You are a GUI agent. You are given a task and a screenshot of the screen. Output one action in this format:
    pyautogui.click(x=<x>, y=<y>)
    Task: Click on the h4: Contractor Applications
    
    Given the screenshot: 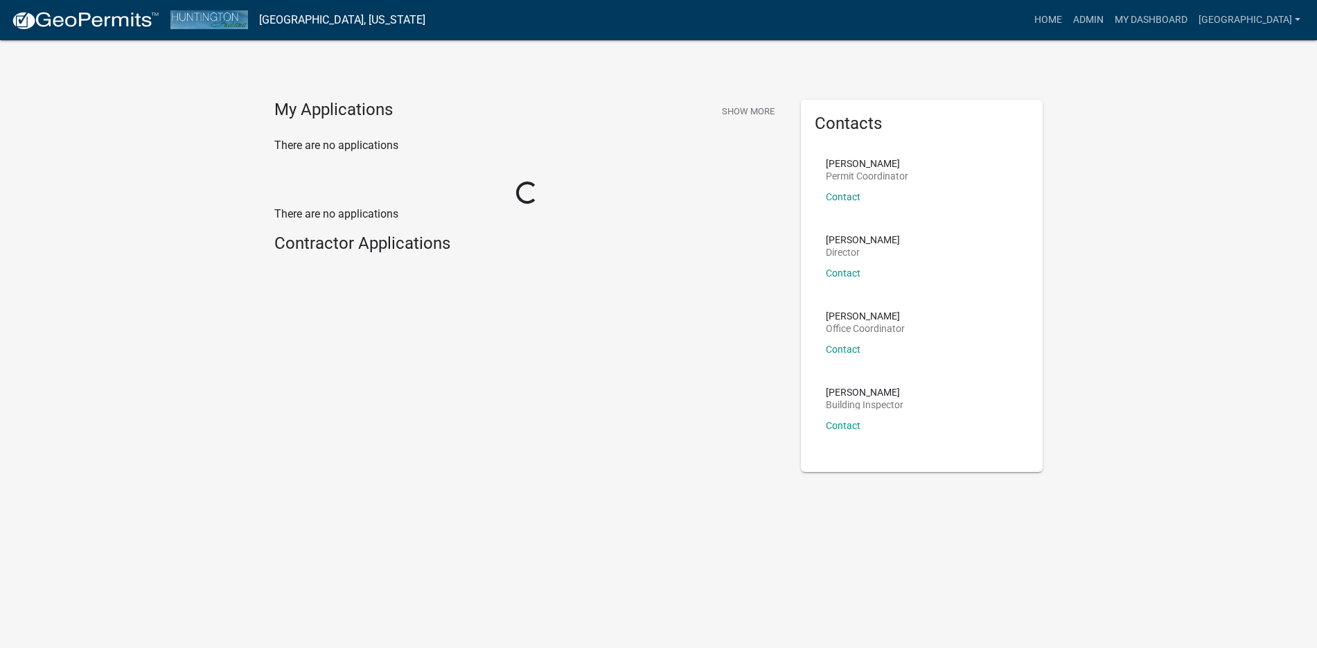 What is the action you would take?
    pyautogui.click(x=527, y=243)
    